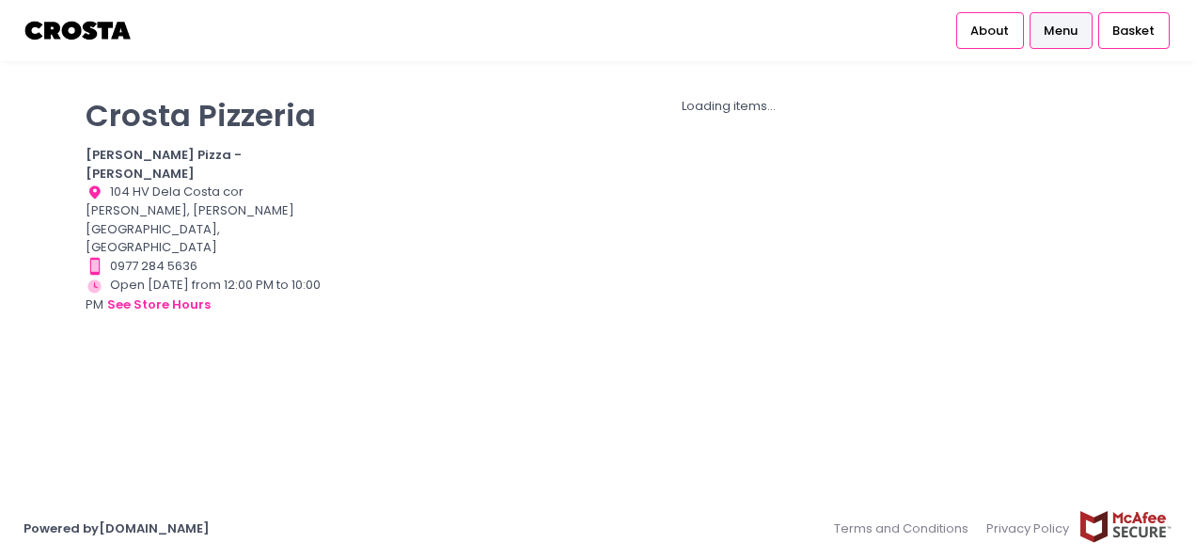  I want to click on span: Menu, so click(1061, 31).